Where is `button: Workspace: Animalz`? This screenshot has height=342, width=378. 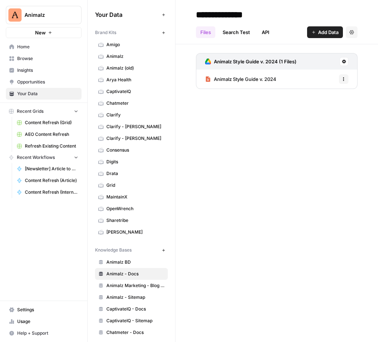 button: Workspace: Animalz is located at coordinates (44, 15).